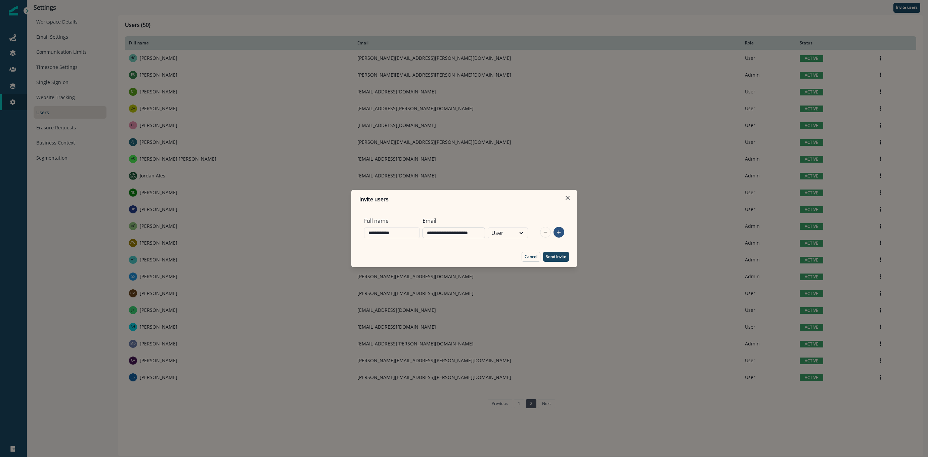 The image size is (928, 457). I want to click on p: Email, so click(429, 221).